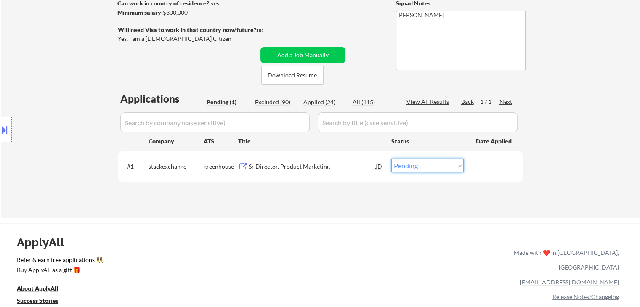  I want to click on div: Applied (24), so click(325, 102).